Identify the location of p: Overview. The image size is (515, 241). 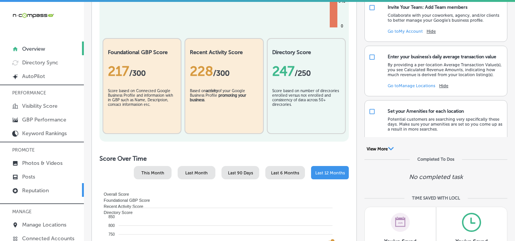
(34, 49).